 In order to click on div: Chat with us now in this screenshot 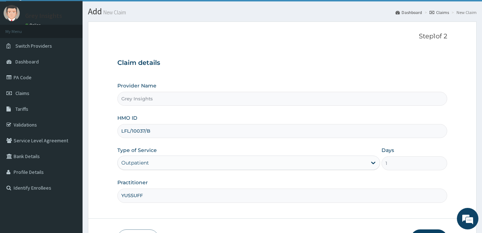, I will do `click(79, 45)`.